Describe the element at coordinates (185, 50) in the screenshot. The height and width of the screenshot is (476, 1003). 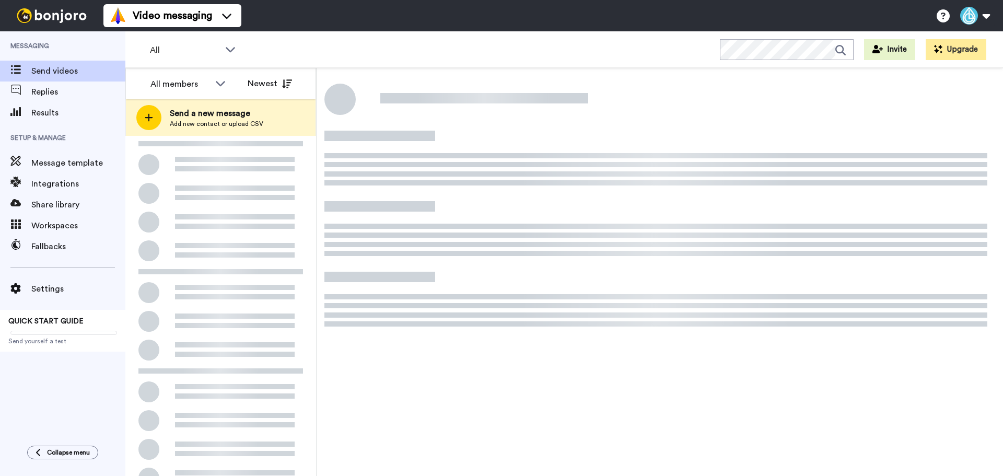
I see `span: All` at that location.